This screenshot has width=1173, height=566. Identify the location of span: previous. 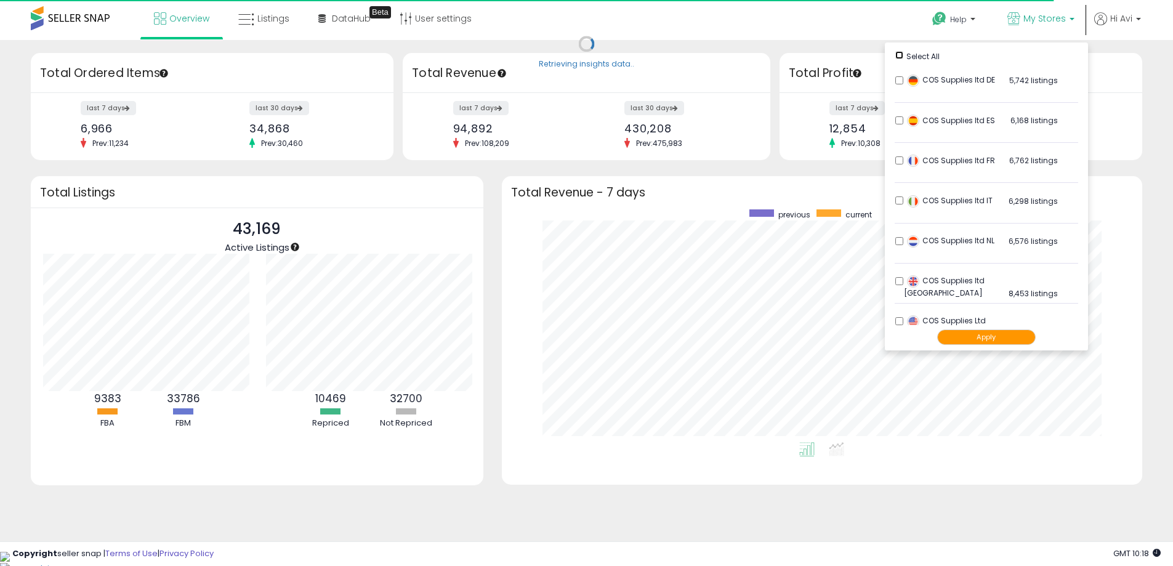
(794, 214).